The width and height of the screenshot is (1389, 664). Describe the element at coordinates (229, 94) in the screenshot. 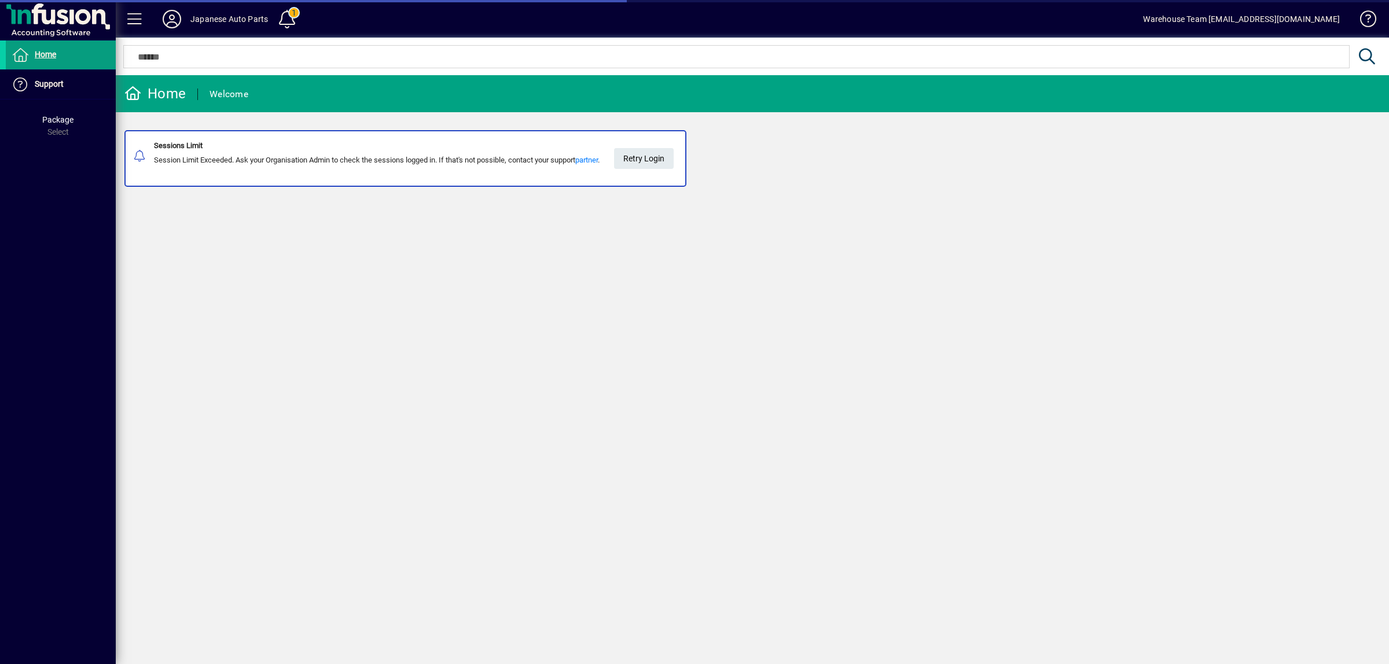

I see `div: Welcome` at that location.